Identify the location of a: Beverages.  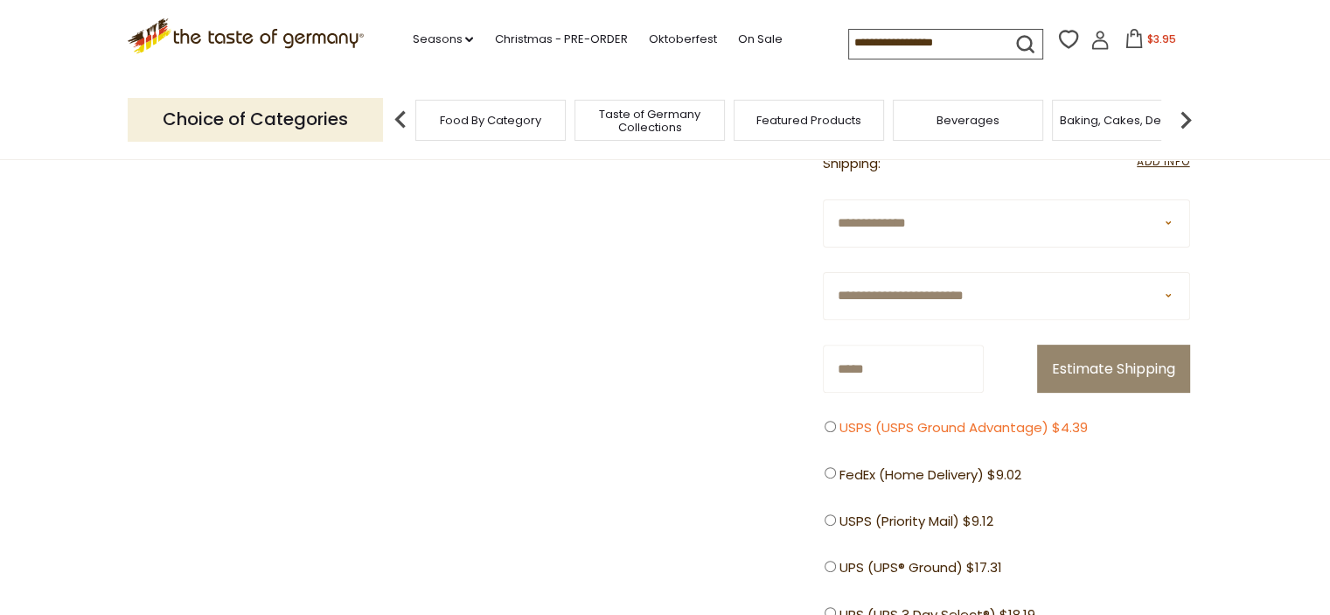
(968, 120).